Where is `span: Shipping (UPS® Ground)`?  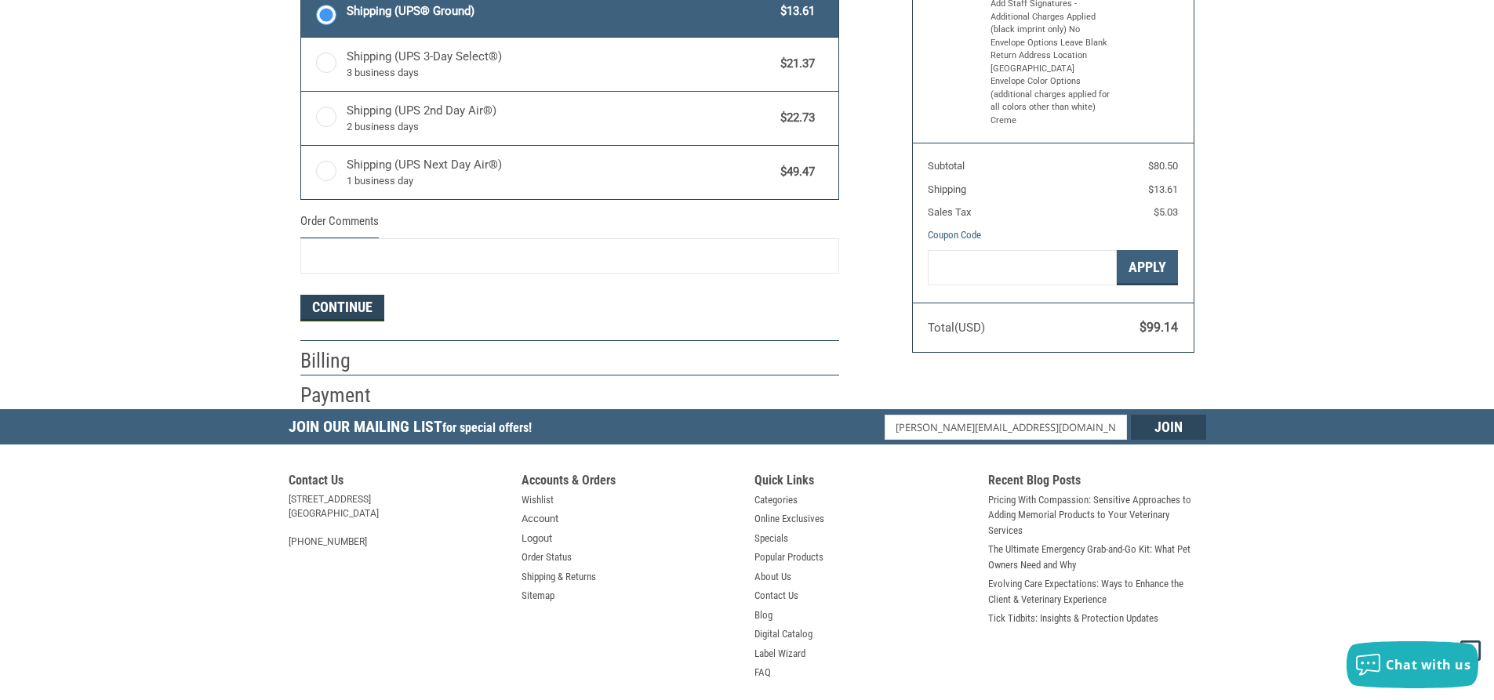
span: Shipping (UPS® Ground) is located at coordinates (560, 11).